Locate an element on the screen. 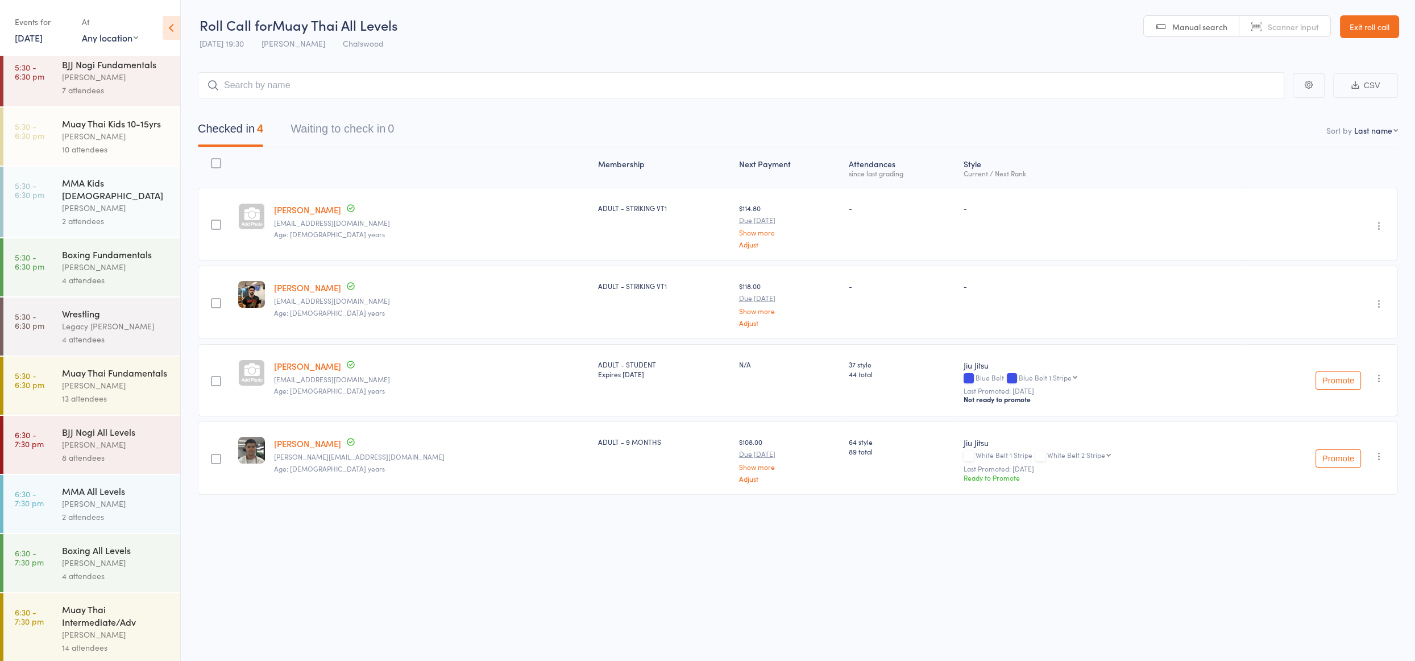 The image size is (1415, 661). div: $108.00 is located at coordinates (789, 459).